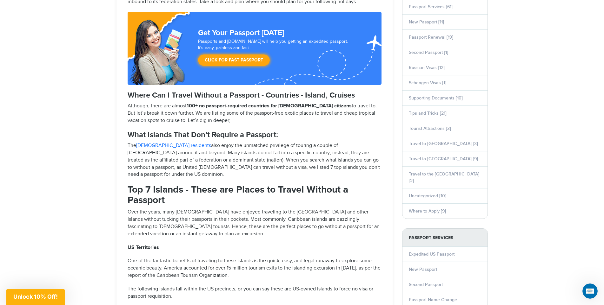 This screenshot has height=305, width=604. Describe the element at coordinates (423, 270) in the screenshot. I see `a: New Passport` at that location.